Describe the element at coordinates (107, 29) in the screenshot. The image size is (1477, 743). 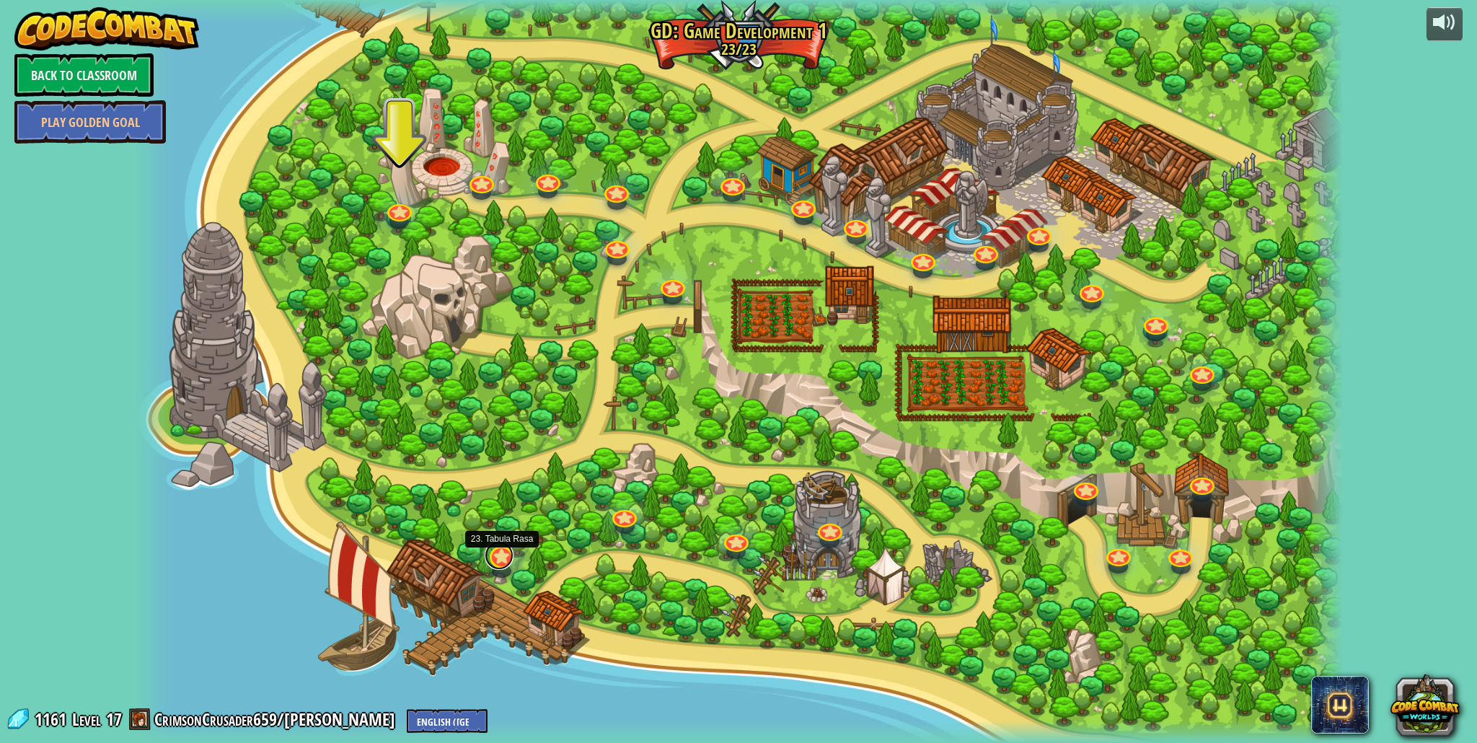
I see `img: CodeCombat - Learn how to code by playing a game` at that location.